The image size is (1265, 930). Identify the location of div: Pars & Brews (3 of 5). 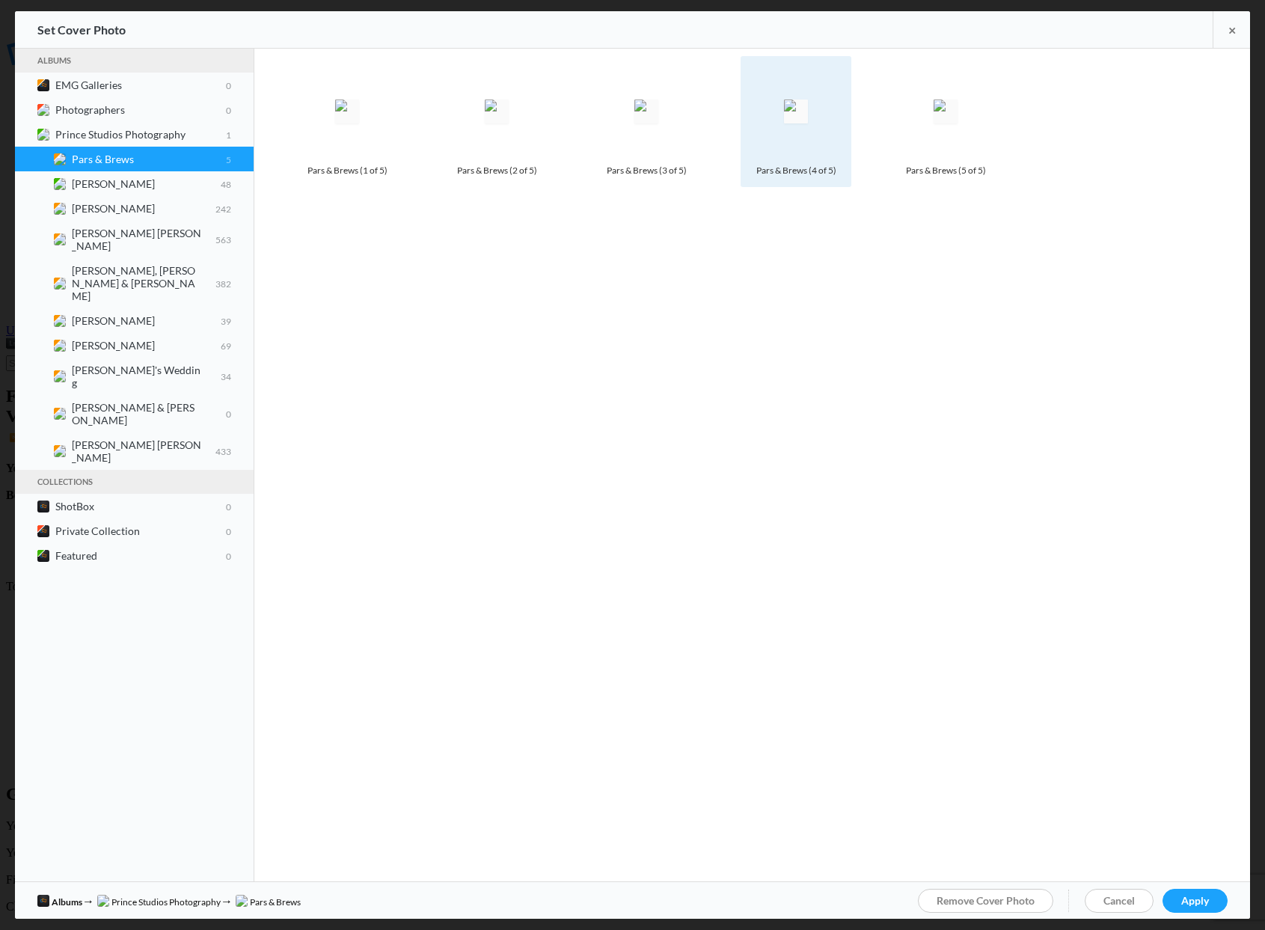
(646, 171).